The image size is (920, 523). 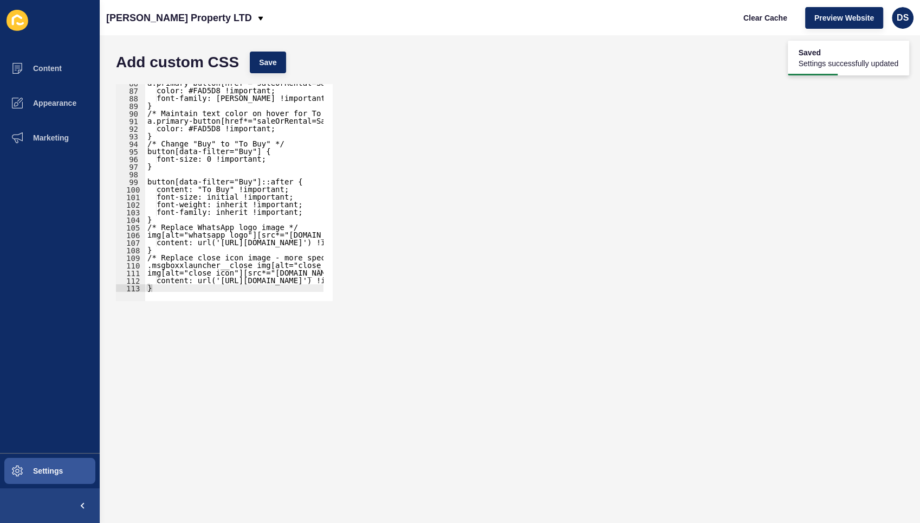 I want to click on span: DS, so click(x=903, y=18).